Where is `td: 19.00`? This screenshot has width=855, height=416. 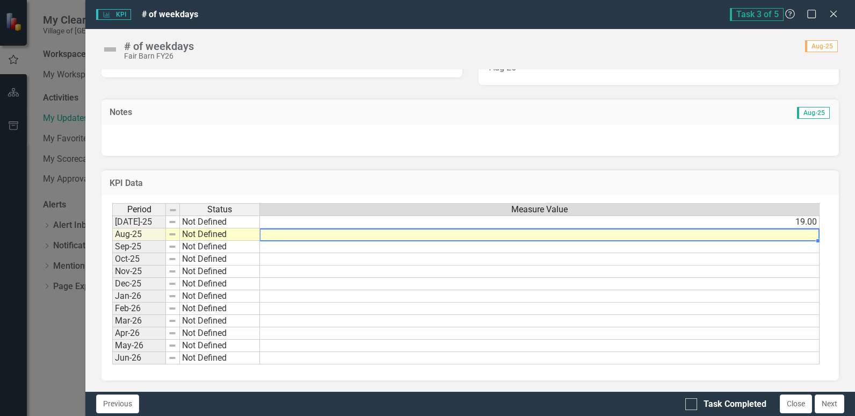 td: 19.00 is located at coordinates (540, 222).